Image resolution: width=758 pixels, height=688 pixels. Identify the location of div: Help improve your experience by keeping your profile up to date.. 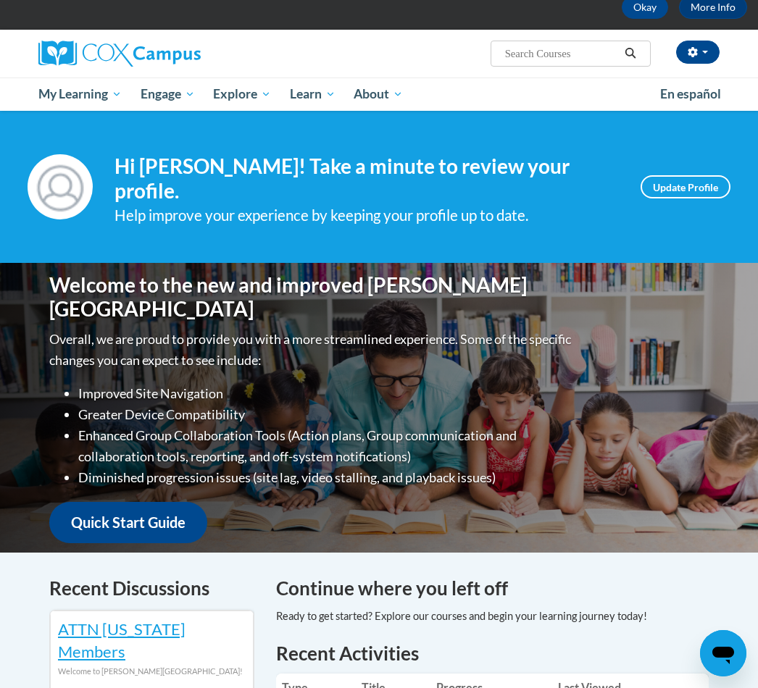
(367, 215).